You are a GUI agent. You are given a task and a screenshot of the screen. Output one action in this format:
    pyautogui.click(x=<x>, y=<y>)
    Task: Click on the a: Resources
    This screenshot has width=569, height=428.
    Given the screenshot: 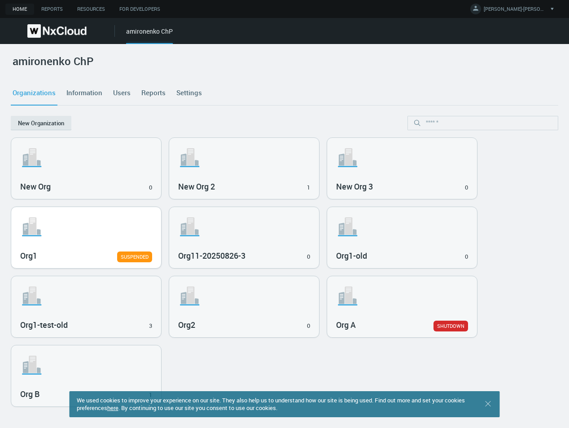 What is the action you would take?
    pyautogui.click(x=91, y=9)
    